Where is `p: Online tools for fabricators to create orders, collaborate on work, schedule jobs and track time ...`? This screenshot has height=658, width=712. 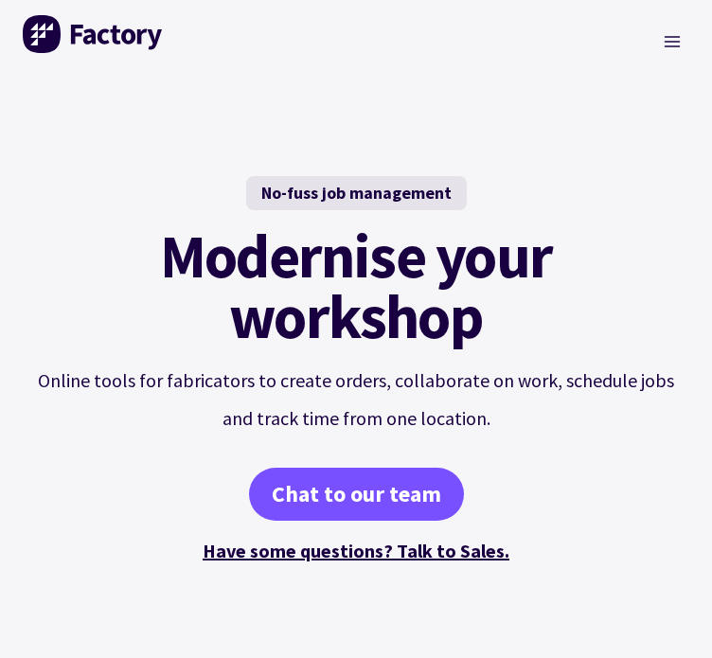
p: Online tools for fabricators to create orders, collaborate on work, schedule jobs and track time ... is located at coordinates (356, 399).